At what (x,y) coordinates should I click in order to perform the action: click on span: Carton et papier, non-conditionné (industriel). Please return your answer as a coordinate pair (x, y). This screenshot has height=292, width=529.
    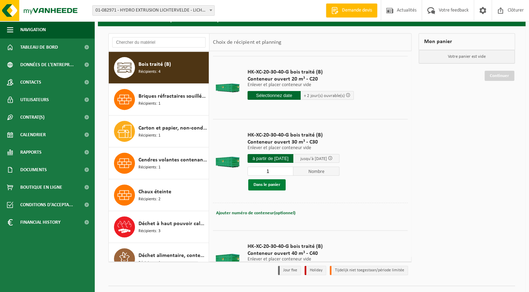
    Looking at the image, I should click on (173, 128).